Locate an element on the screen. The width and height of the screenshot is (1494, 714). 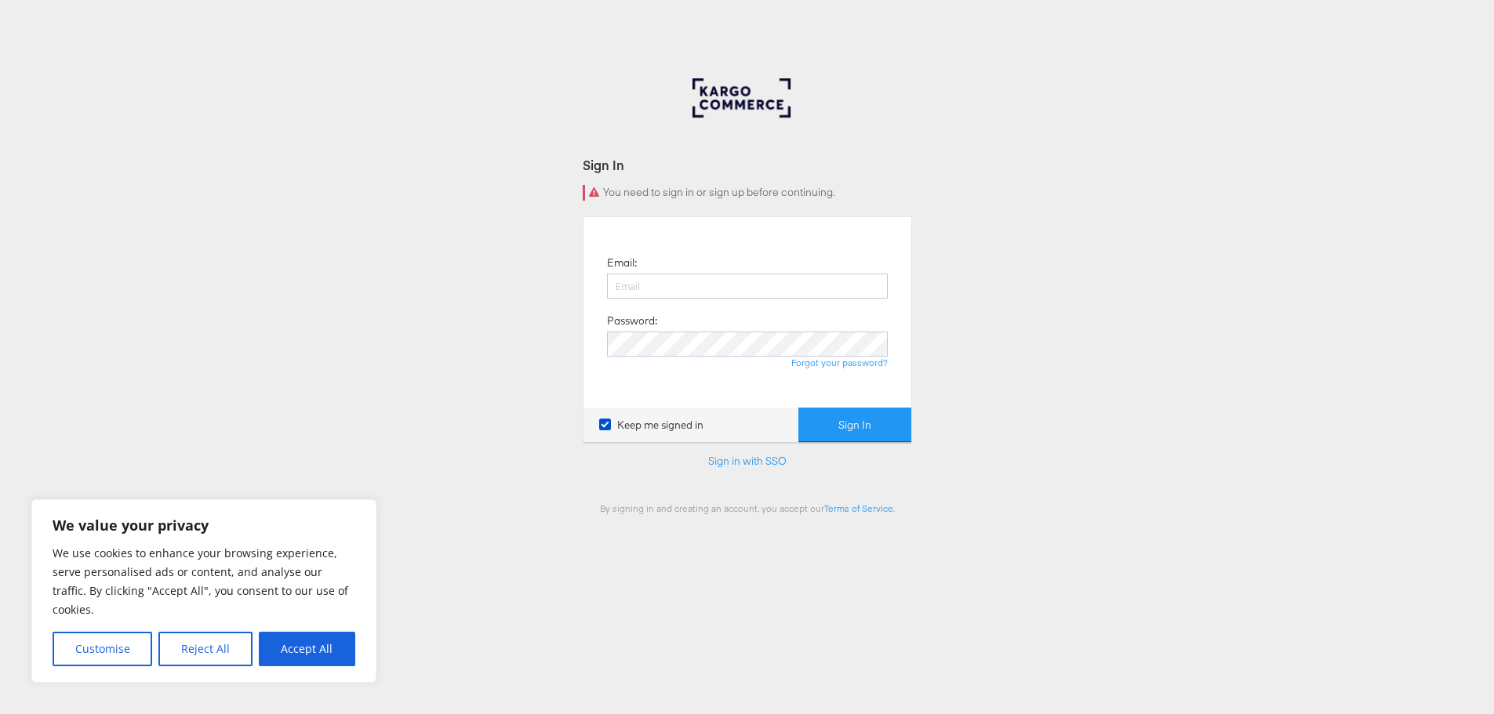
label: Keep me signed in is located at coordinates (651, 425).